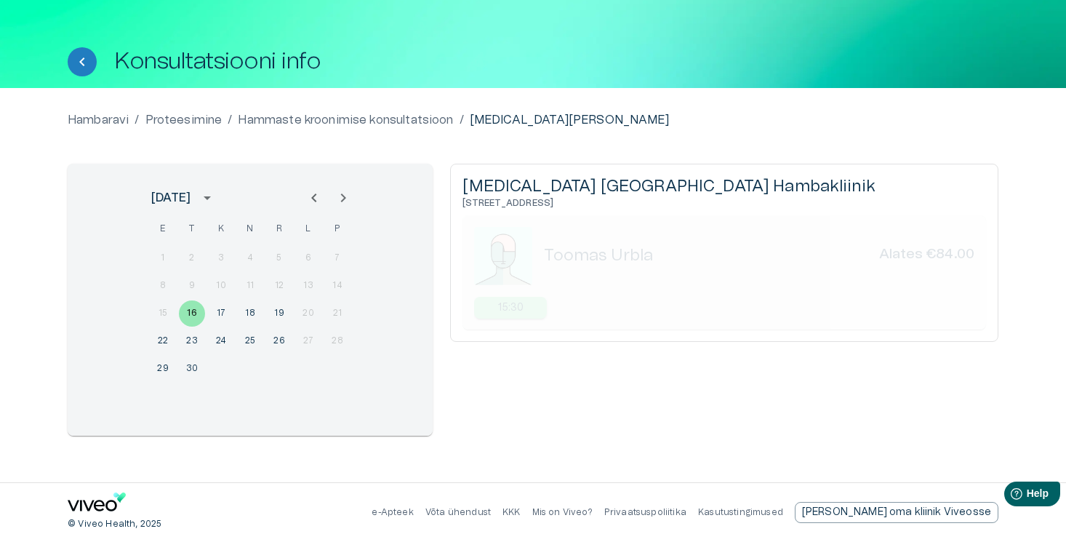 Image resolution: width=1066 pixels, height=542 pixels. Describe the element at coordinates (343, 198) in the screenshot. I see `button: Next month` at that location.